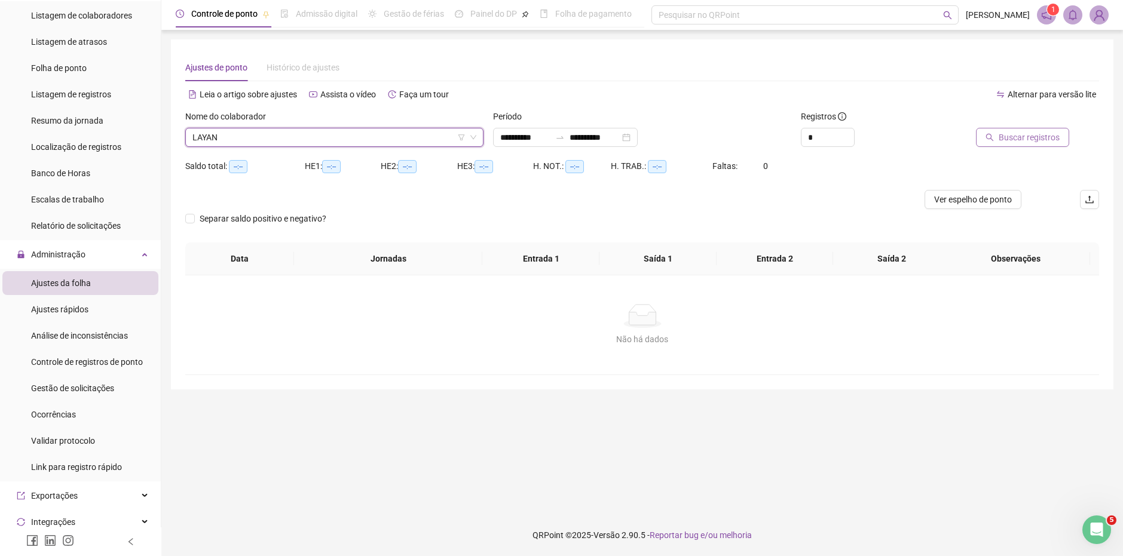 Image resolution: width=1123 pixels, height=556 pixels. What do you see at coordinates (240, 259) in the screenshot?
I see `th: Data` at bounding box center [240, 259].